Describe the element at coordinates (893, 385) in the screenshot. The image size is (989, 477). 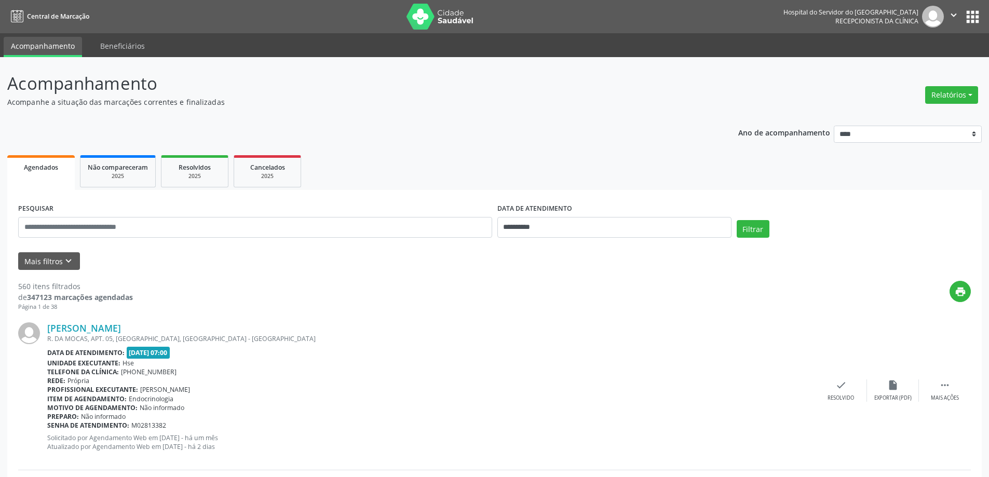
I see `i: insert_drive_file` at that location.